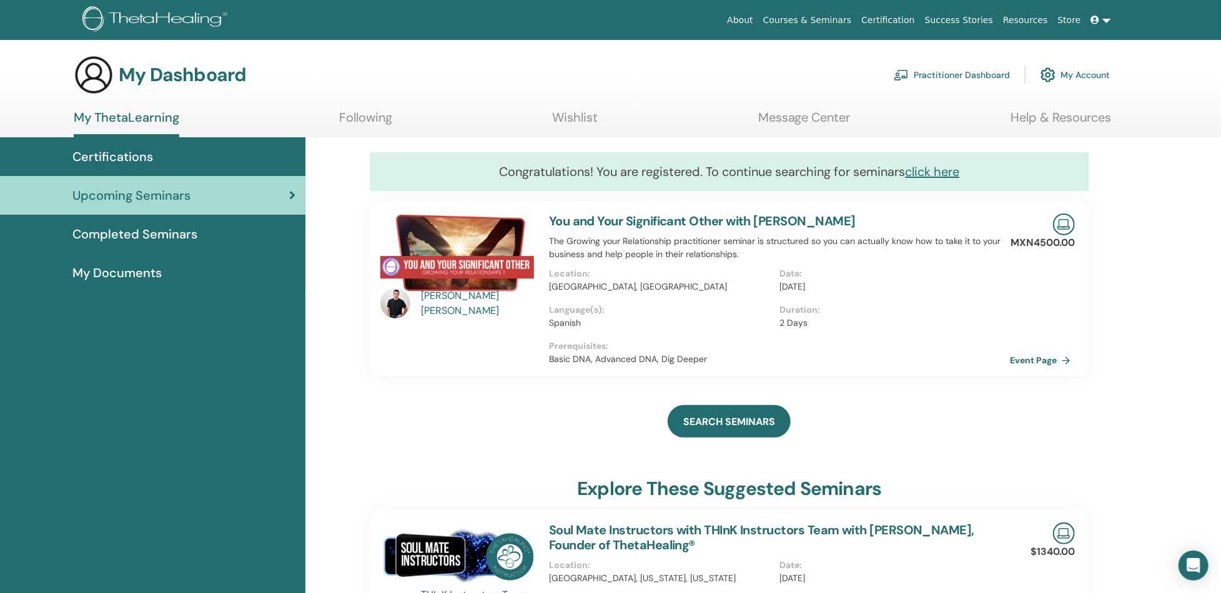 The image size is (1221, 593). I want to click on a: Following, so click(365, 122).